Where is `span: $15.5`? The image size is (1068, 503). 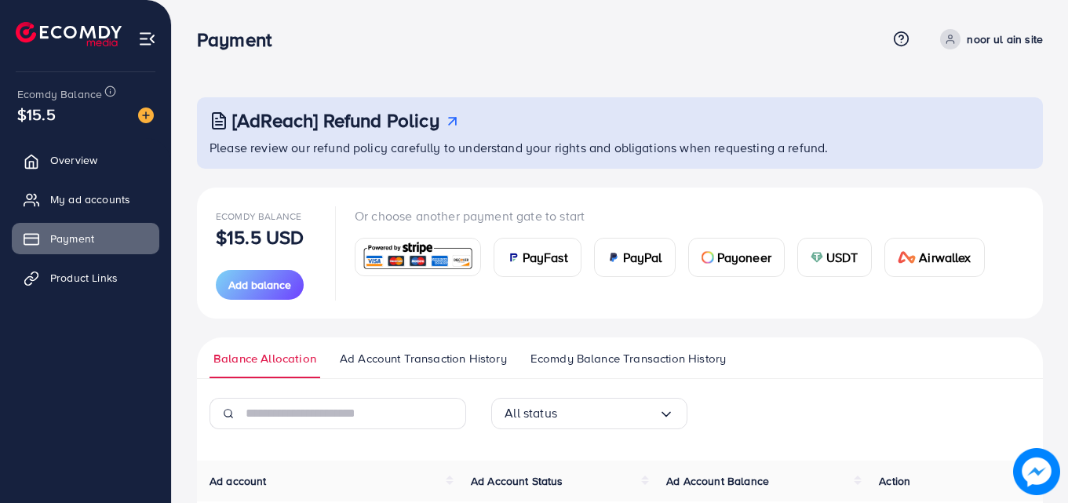 span: $15.5 is located at coordinates (36, 114).